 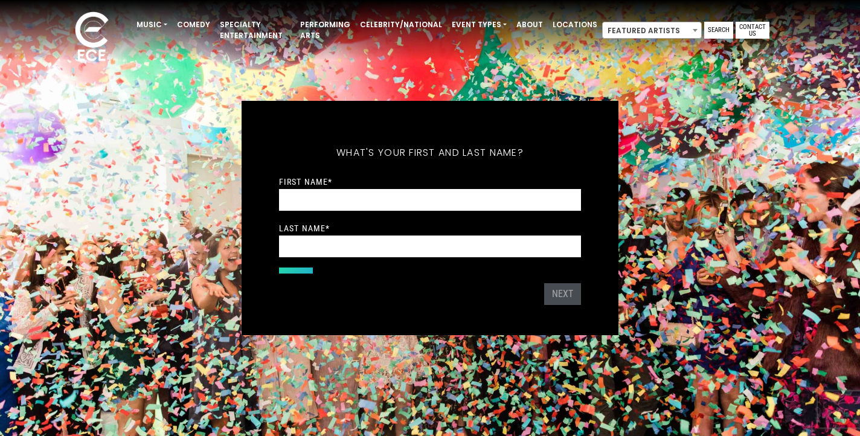 What do you see at coordinates (306, 182) in the screenshot?
I see `label: First Name` at bounding box center [306, 182].